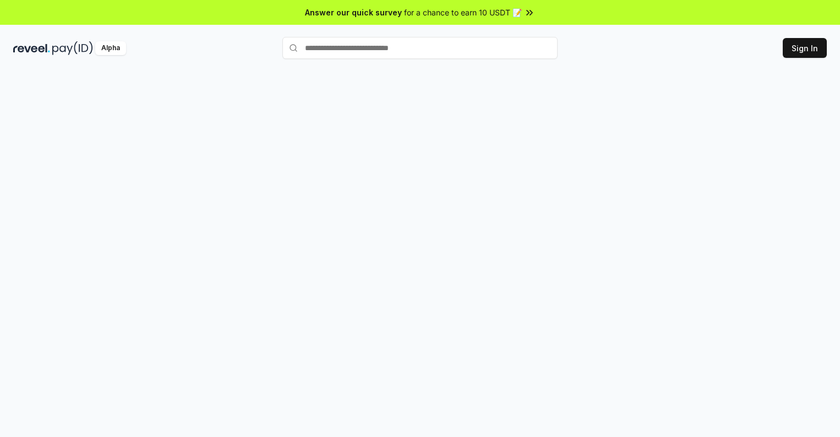  I want to click on span: for a chance to earn 10 USDT 📝, so click(463, 12).